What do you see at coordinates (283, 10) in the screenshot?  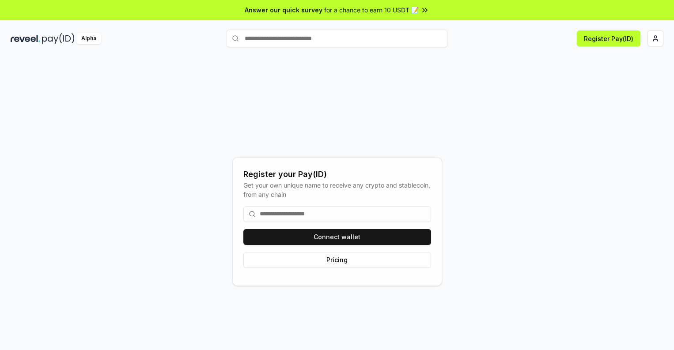 I see `span: Answer our quick survey` at bounding box center [283, 10].